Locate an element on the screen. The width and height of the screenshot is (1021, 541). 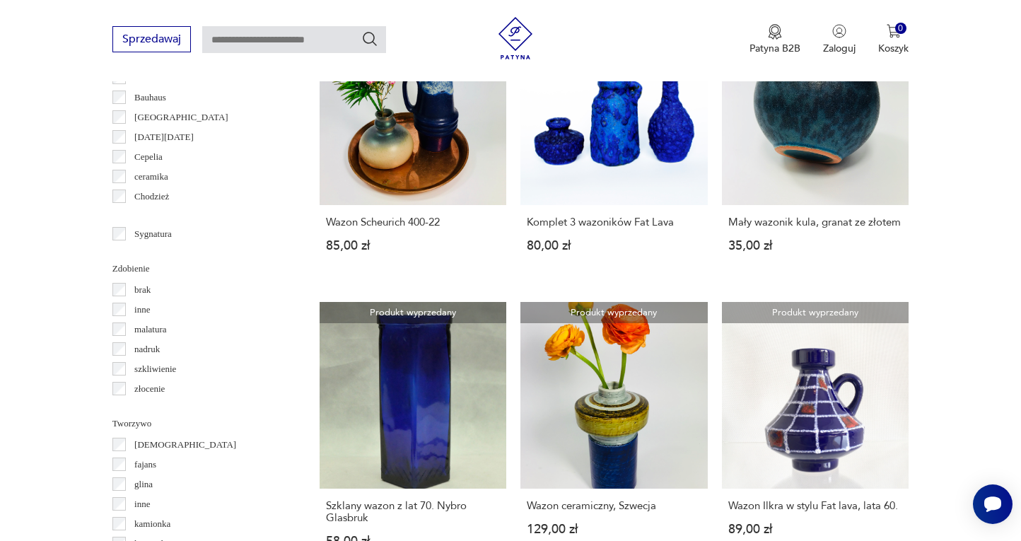
h3: Szklany wazon z lat 70. Nybro Glasbruk is located at coordinates (413, 512).